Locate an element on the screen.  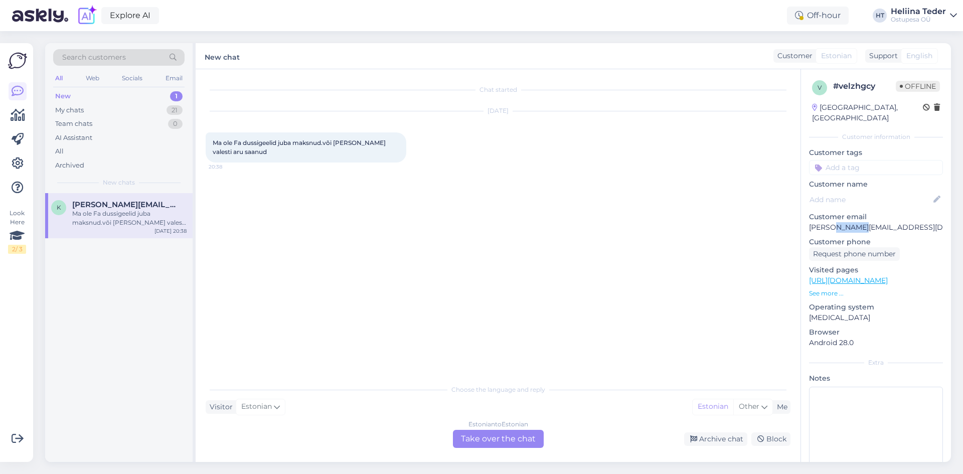
div: Choose the language and reply is located at coordinates (498, 390).